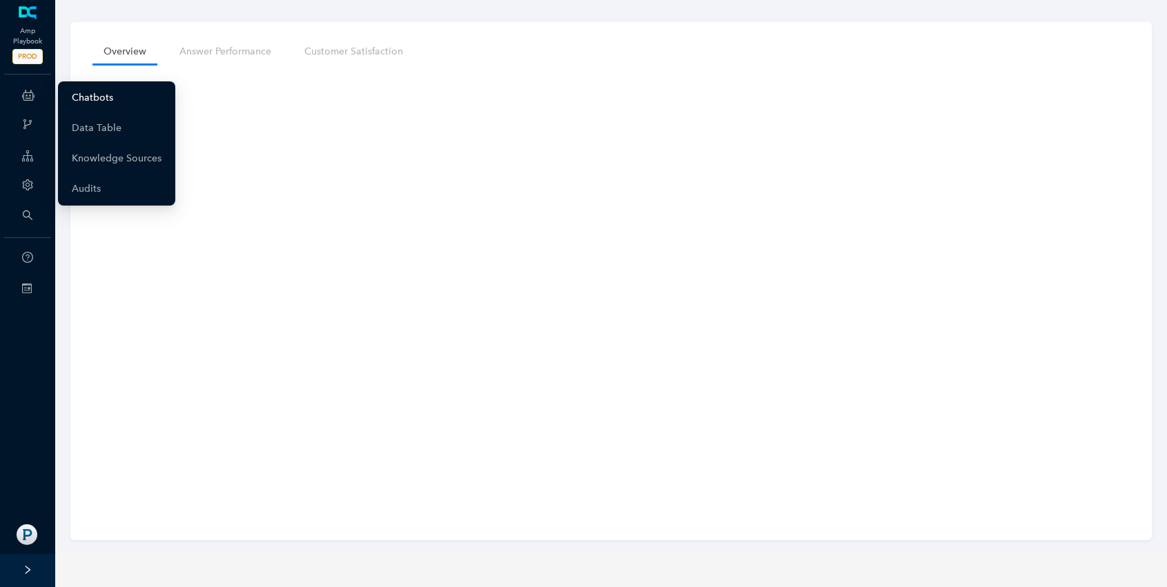 This screenshot has width=1167, height=587. Describe the element at coordinates (28, 185) in the screenshot. I see `span: setting` at that location.